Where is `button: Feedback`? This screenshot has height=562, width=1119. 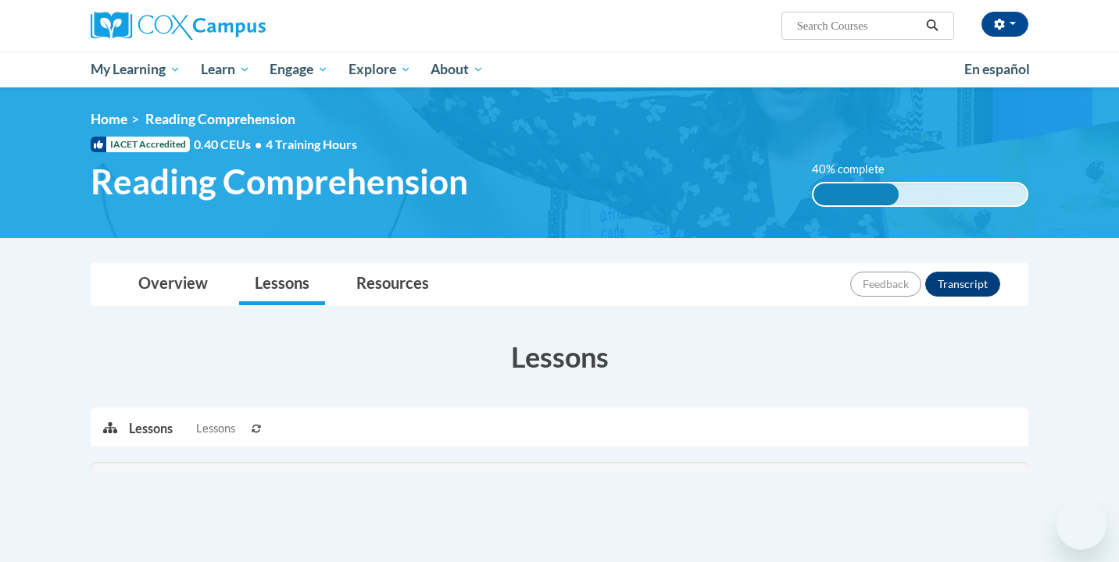 button: Feedback is located at coordinates (885, 284).